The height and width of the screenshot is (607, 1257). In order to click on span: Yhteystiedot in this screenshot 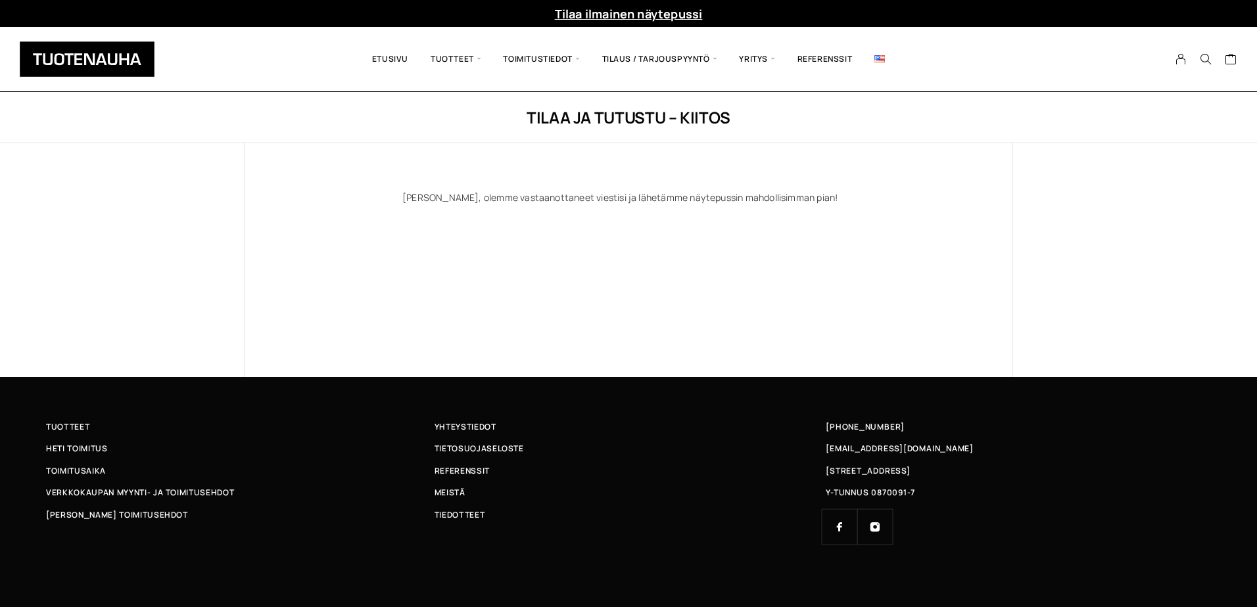, I will do `click(465, 427)`.